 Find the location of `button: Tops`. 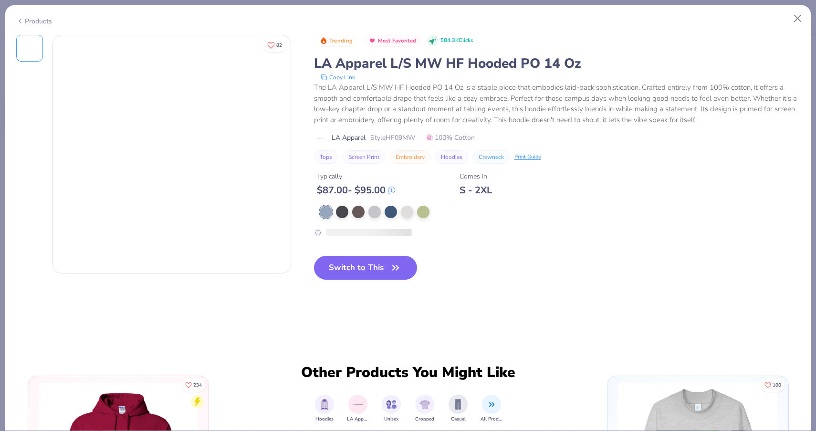

button: Tops is located at coordinates (326, 157).